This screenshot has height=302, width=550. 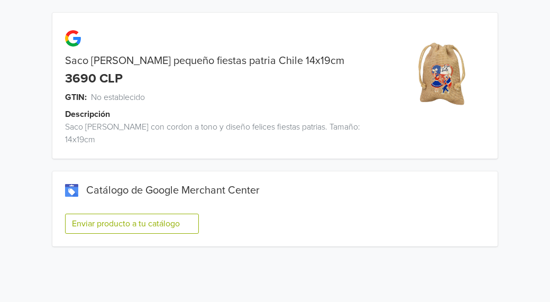 What do you see at coordinates (231, 114) in the screenshot?
I see `div: Descripción` at bounding box center [231, 114].